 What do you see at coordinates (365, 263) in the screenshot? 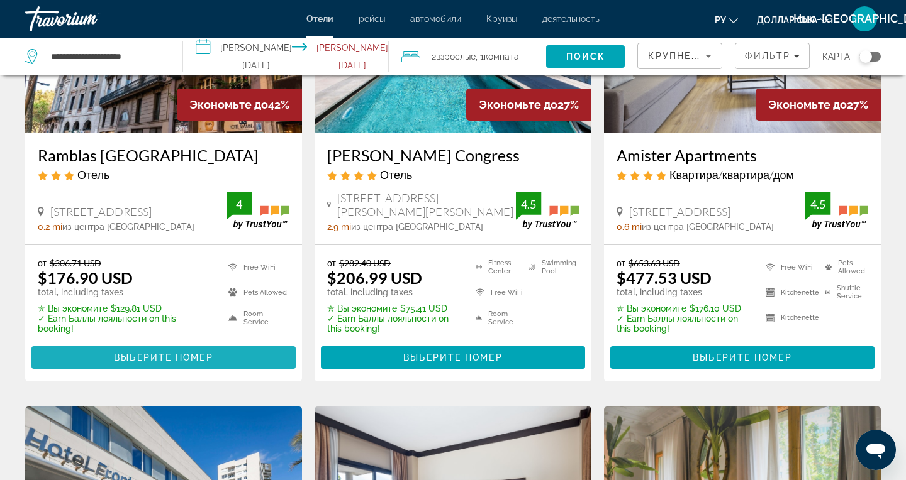
I see `del: $282.40 USD` at bounding box center [365, 263].